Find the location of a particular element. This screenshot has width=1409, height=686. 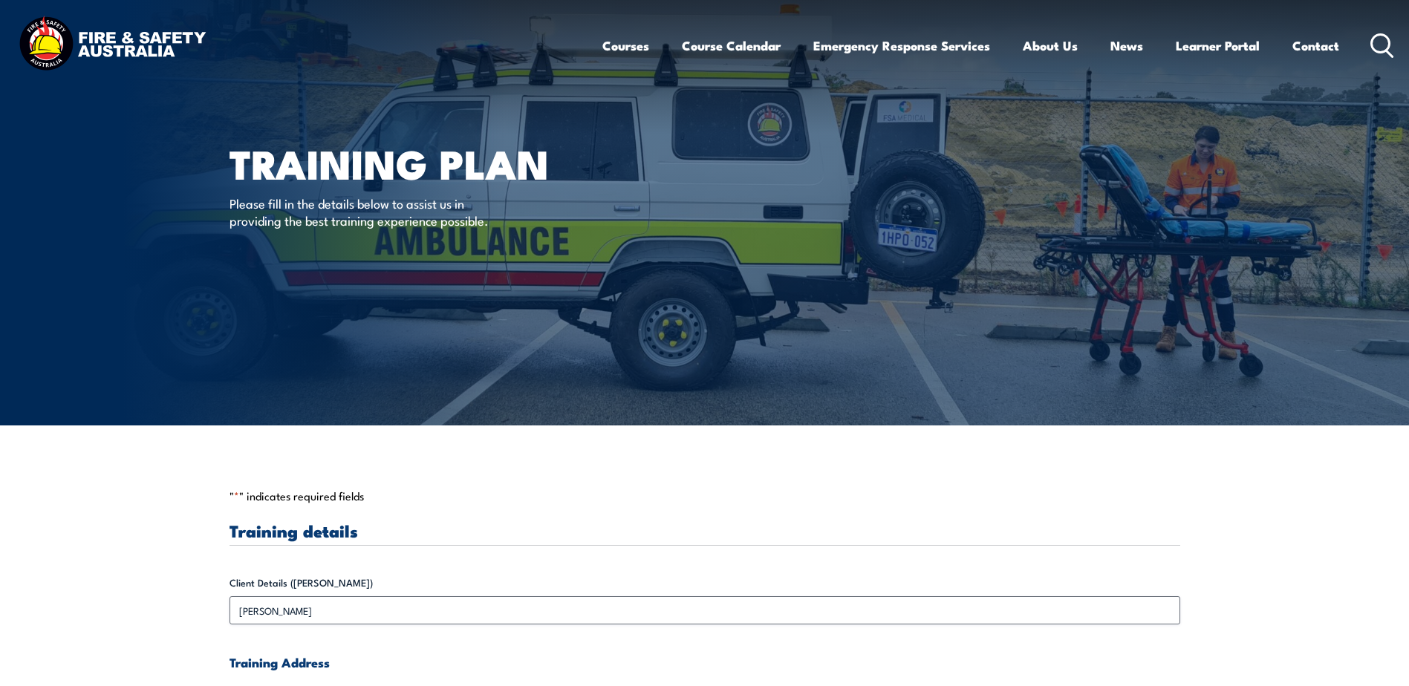

h1: Training plan is located at coordinates (413, 163).